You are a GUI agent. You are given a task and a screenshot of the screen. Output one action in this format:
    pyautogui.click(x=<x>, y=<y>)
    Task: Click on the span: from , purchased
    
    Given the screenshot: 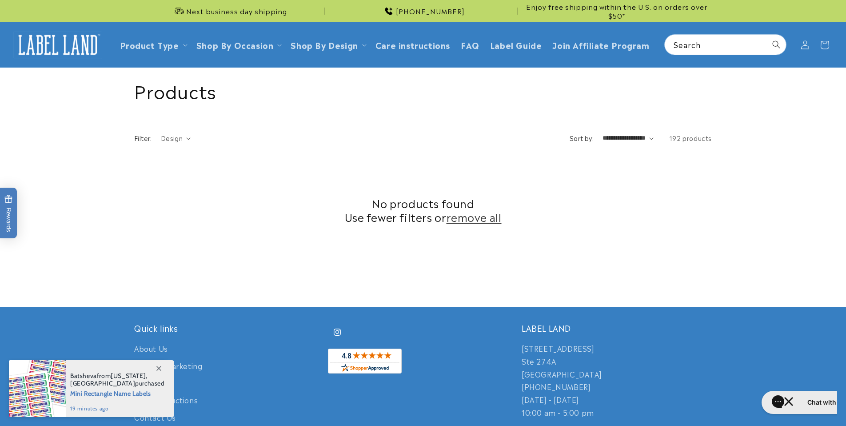 What is the action you would take?
    pyautogui.click(x=117, y=380)
    